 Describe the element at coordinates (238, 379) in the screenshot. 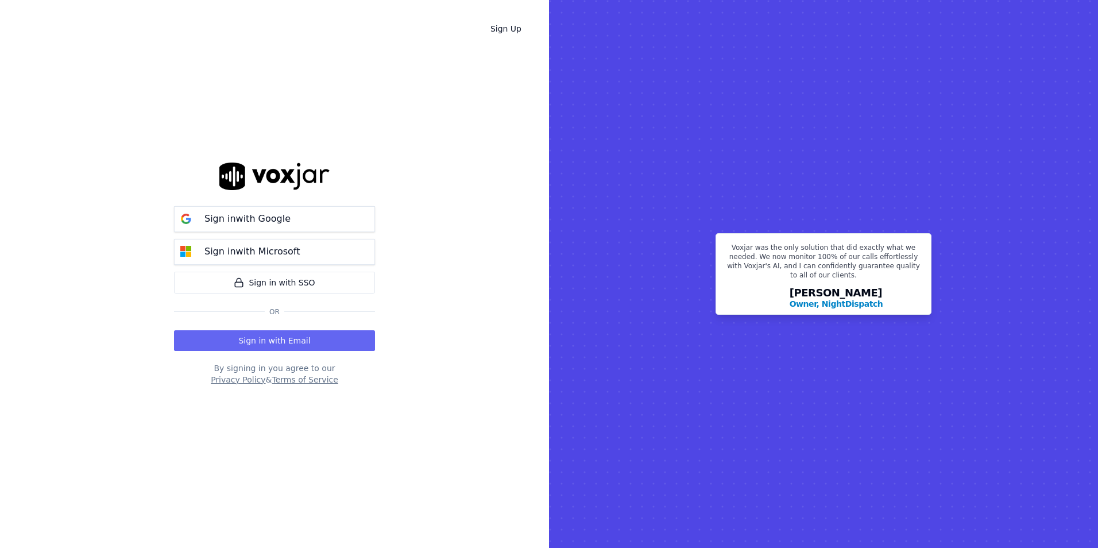

I see `button: Privacy Policy` at that location.